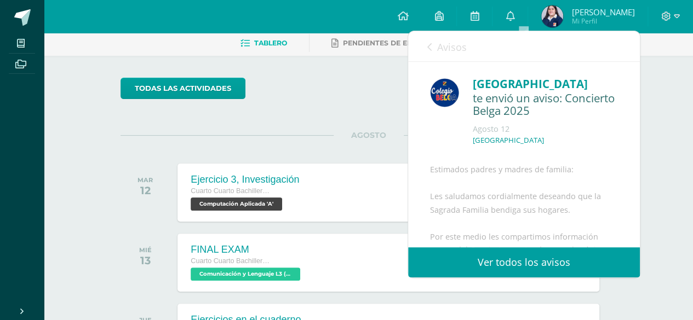 The image size is (693, 320). I want to click on span: Mi Perfil, so click(602, 21).